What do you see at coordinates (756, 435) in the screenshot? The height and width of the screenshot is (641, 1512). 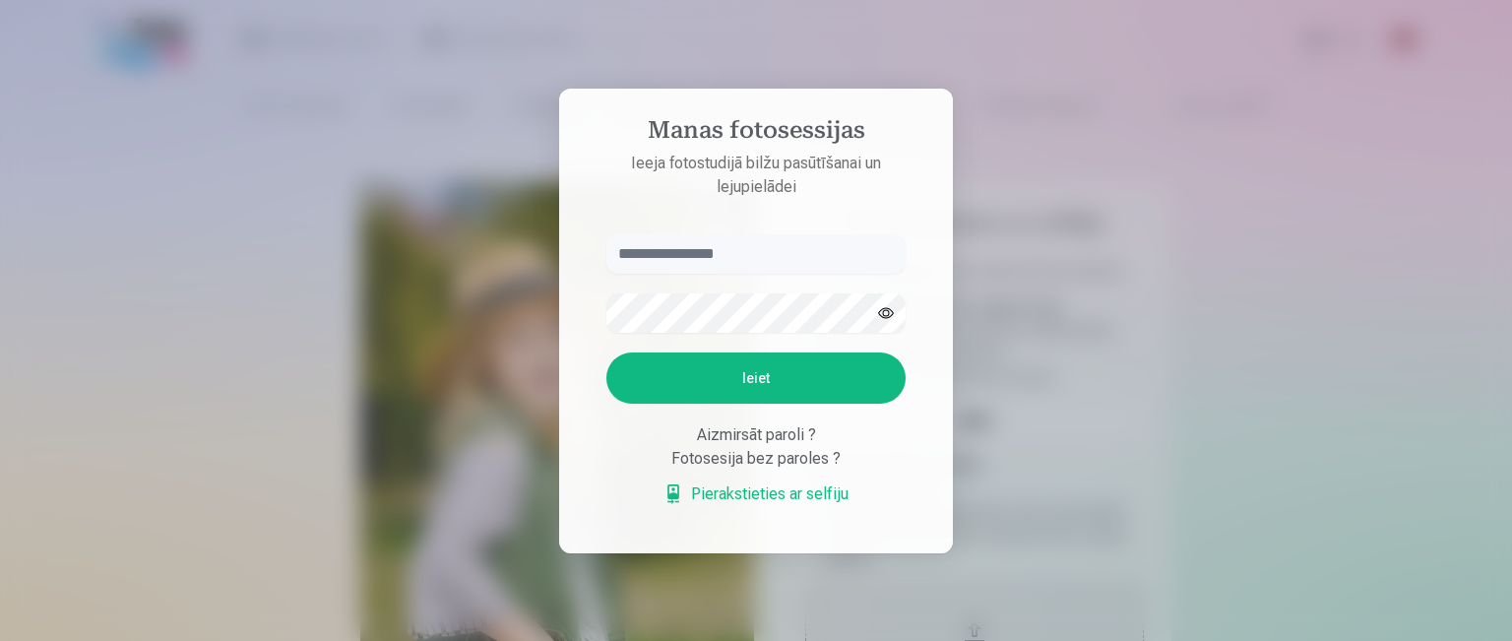 I see `div: Aizmirsāt paroli ?` at bounding box center [756, 435].